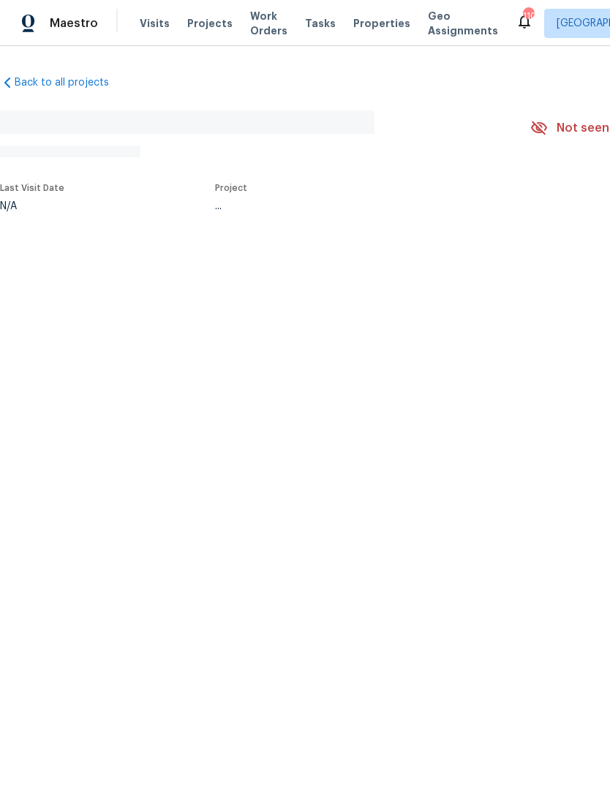 The image size is (610, 793). Describe the element at coordinates (528, 16) in the screenshot. I see `div: 110` at that location.